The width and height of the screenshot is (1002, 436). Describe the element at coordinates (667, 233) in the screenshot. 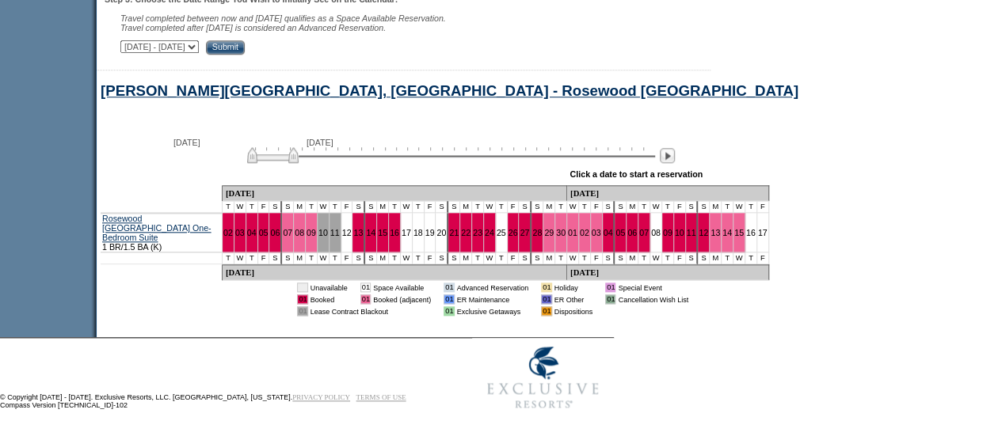

I see `a: 09` at that location.